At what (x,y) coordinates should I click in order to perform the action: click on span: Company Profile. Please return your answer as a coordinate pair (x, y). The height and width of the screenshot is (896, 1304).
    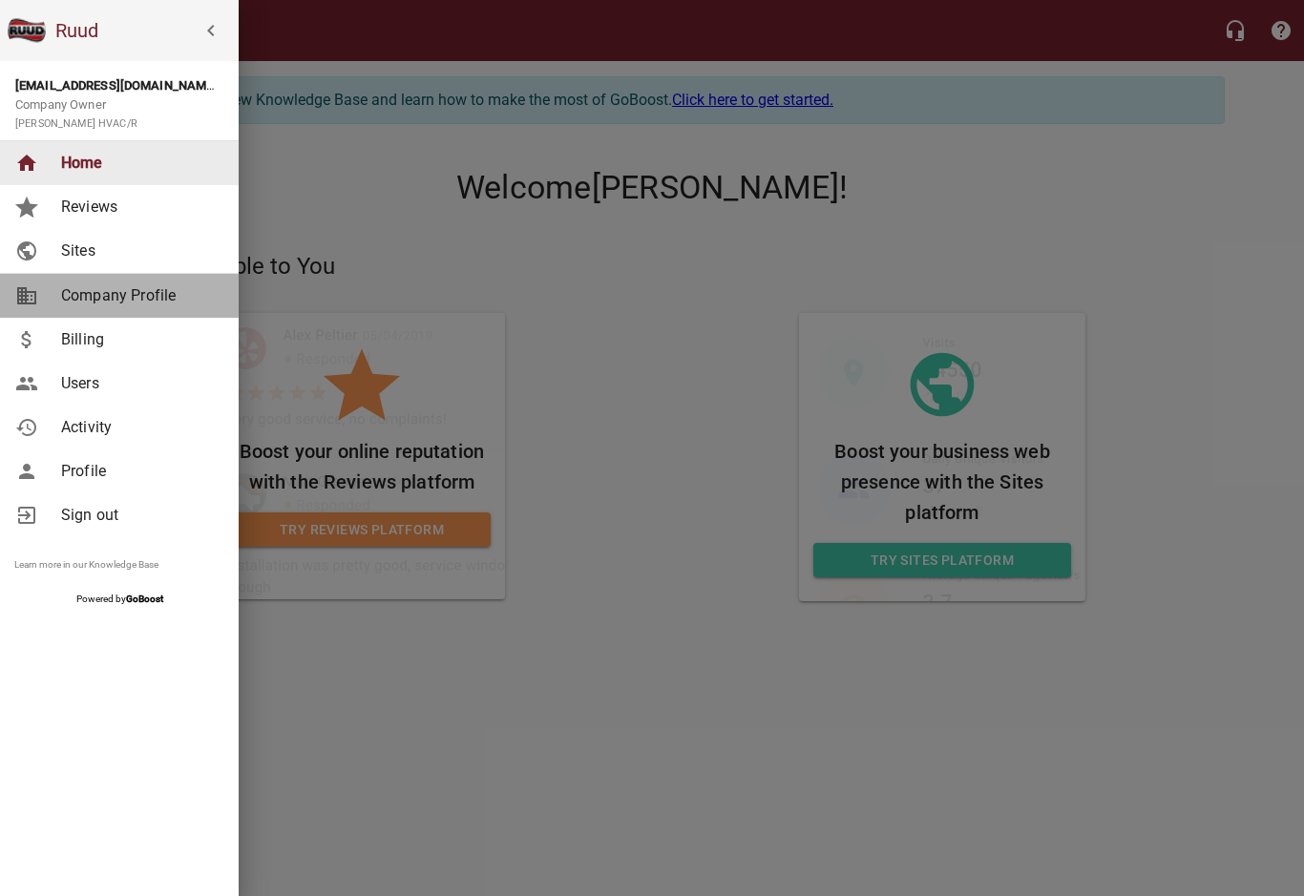
    Looking at the image, I should click on (138, 296).